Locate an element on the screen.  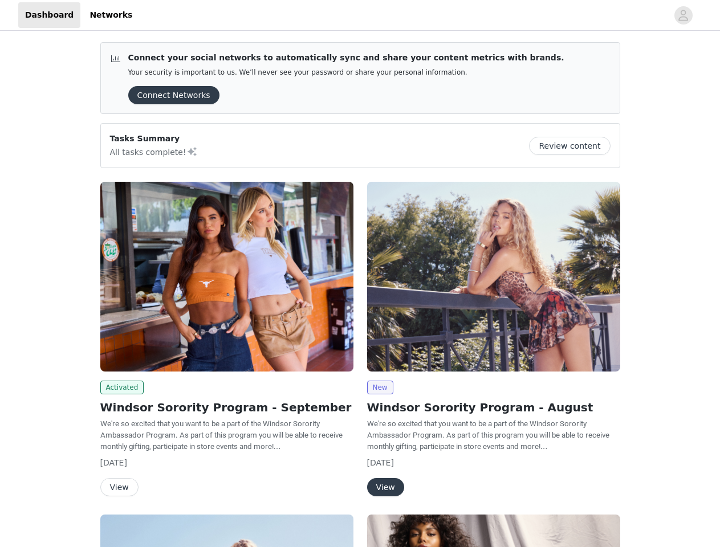
button: Connect Networks is located at coordinates (174, 95).